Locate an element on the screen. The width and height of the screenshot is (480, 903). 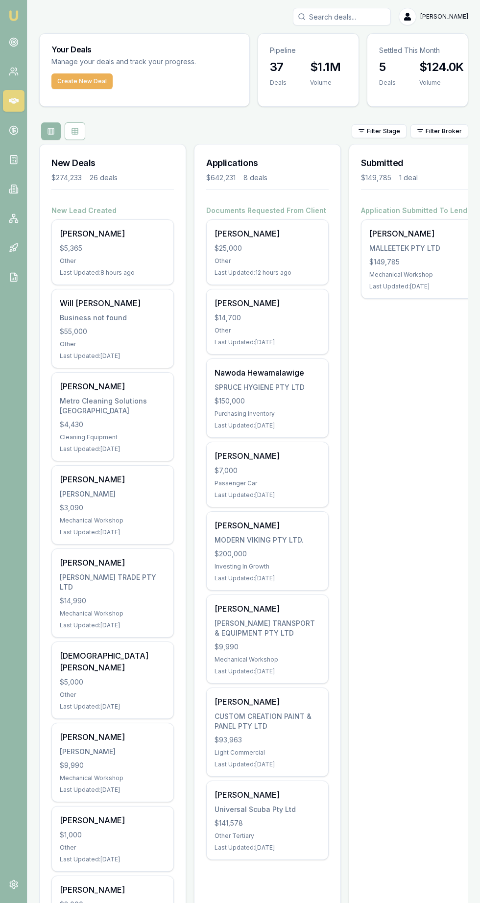
a: Create New Deal is located at coordinates (82, 81).